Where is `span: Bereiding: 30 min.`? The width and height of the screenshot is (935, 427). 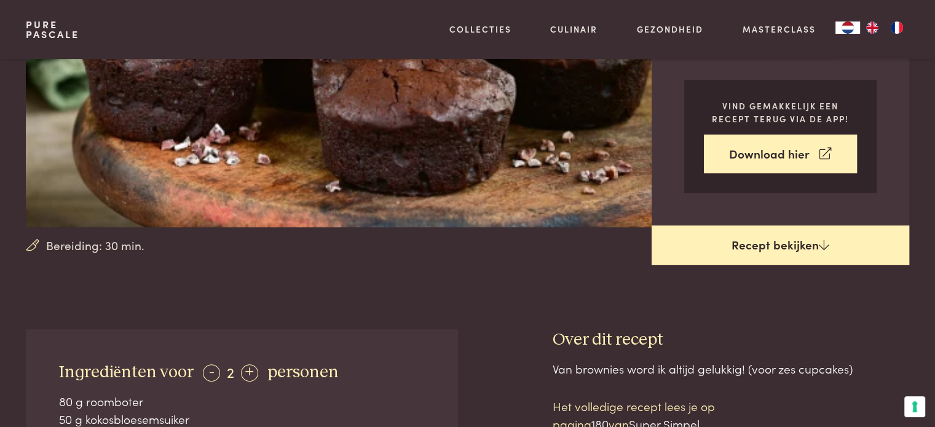 span: Bereiding: 30 min. is located at coordinates (95, 245).